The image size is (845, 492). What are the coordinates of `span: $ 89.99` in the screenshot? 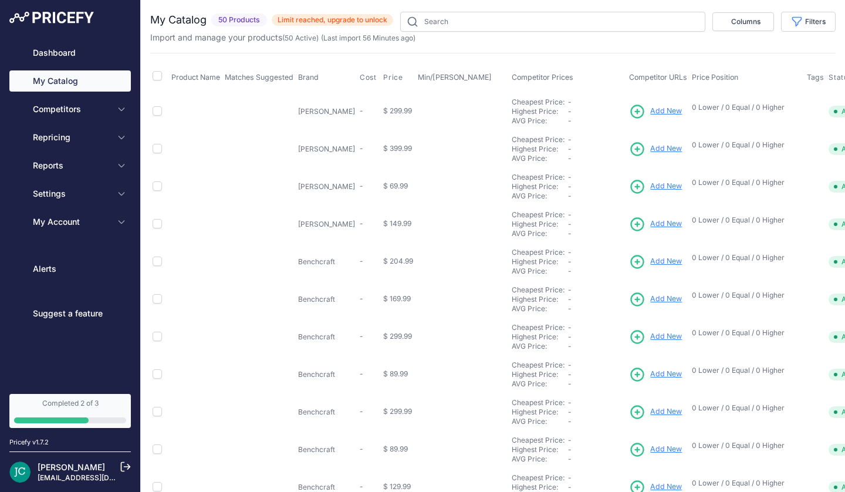 It's located at (395, 373).